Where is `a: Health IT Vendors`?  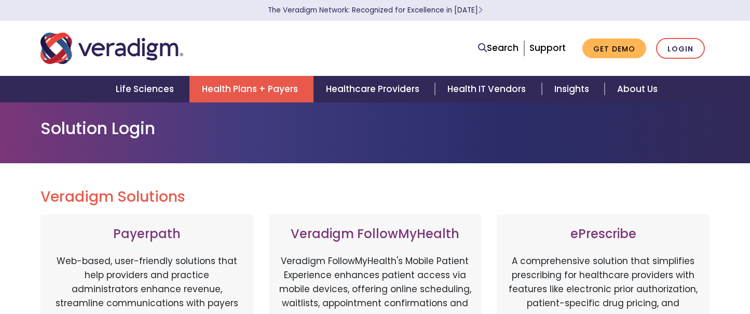 a: Health IT Vendors is located at coordinates (488, 89).